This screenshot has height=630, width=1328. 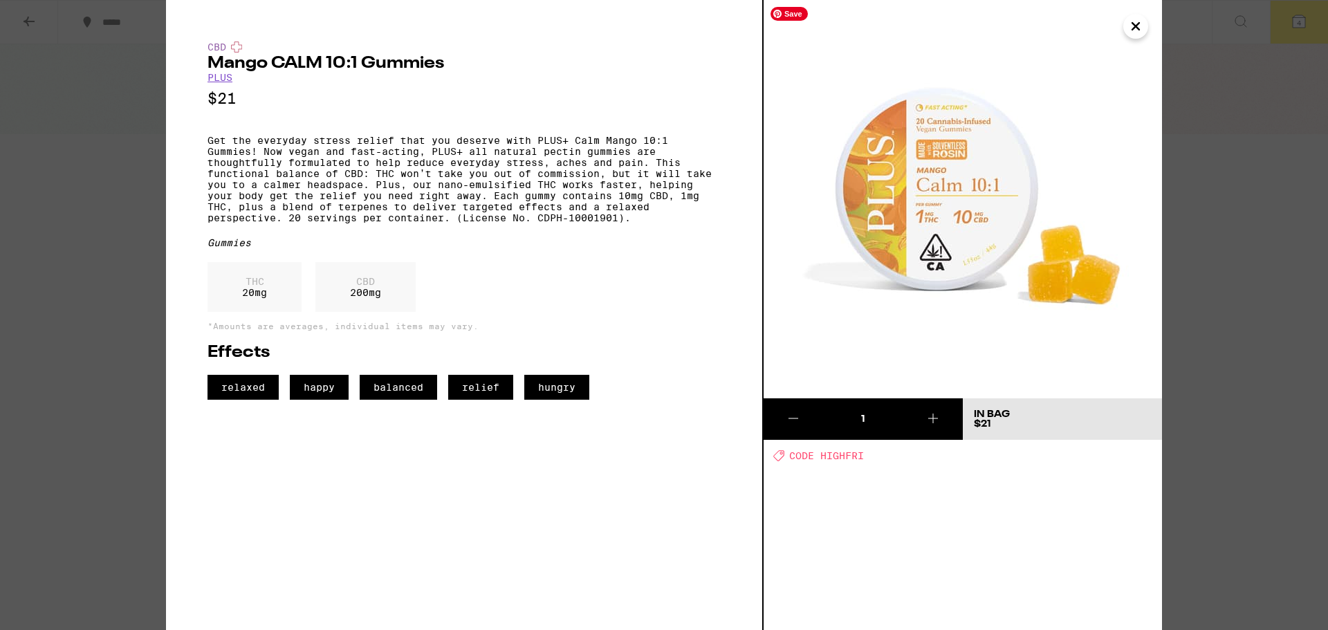 I want to click on h2: Effects, so click(x=464, y=353).